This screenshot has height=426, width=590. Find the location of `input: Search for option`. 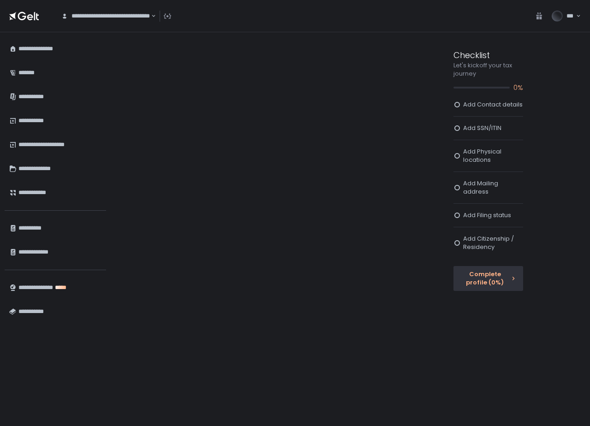

input: Search for option is located at coordinates (150, 16).